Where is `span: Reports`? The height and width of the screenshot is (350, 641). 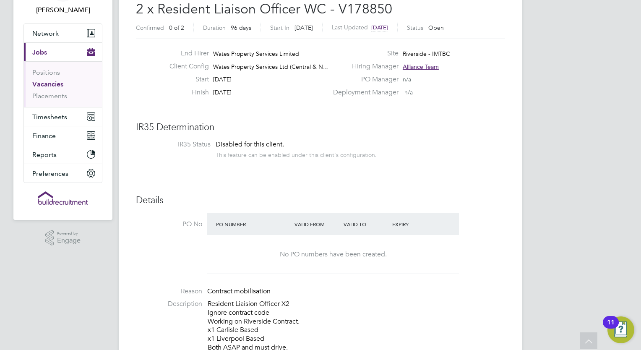
span: Reports is located at coordinates (44, 154).